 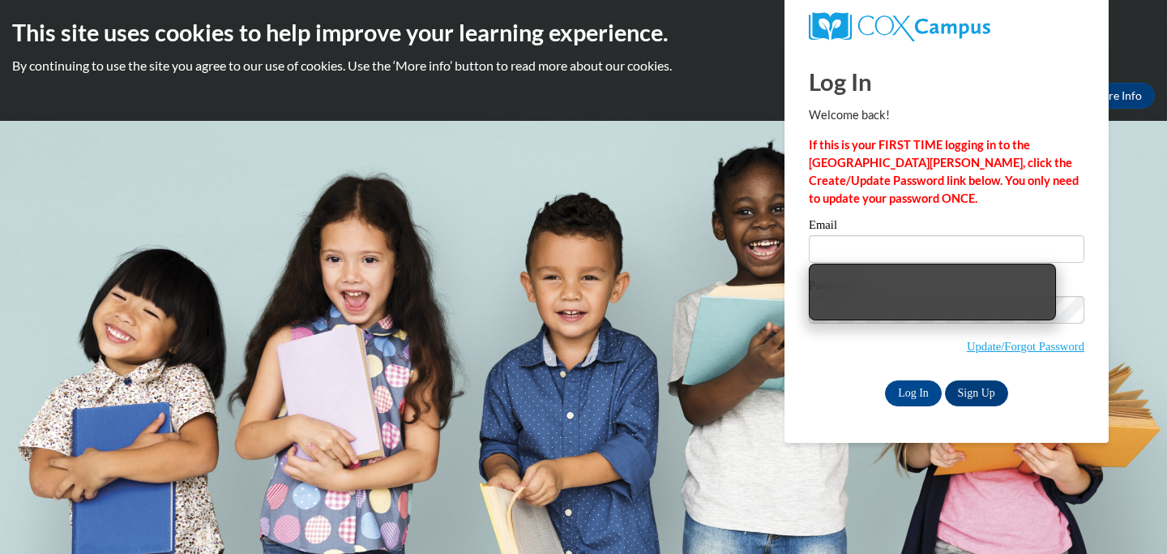 I want to click on a: More Info, so click(x=1117, y=96).